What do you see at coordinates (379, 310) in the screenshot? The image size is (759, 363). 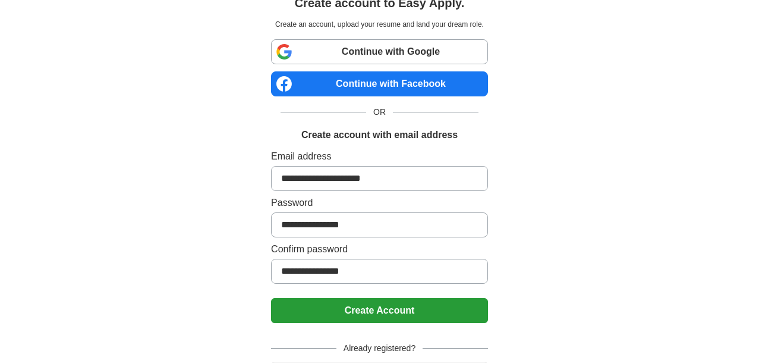 I see `button: Create Account` at bounding box center [379, 310].